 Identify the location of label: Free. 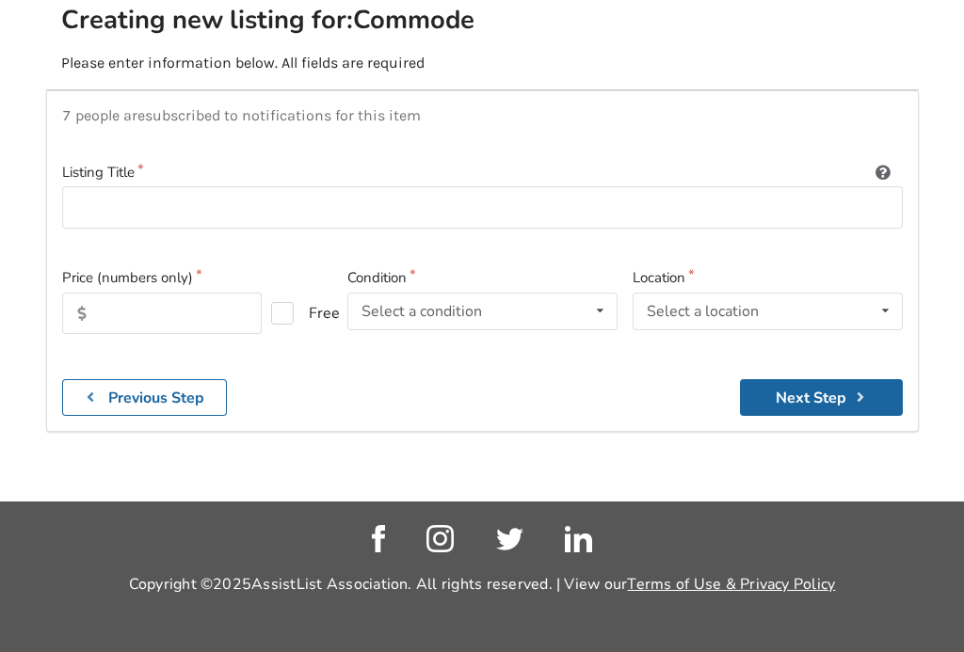
(297, 313).